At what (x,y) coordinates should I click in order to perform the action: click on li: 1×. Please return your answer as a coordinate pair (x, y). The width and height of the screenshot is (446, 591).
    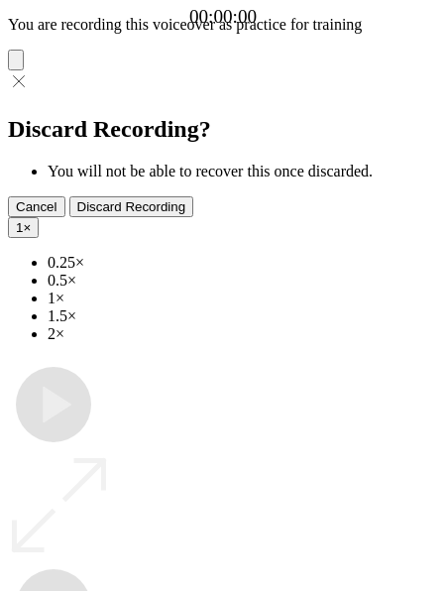
    Looking at the image, I should click on (243, 299).